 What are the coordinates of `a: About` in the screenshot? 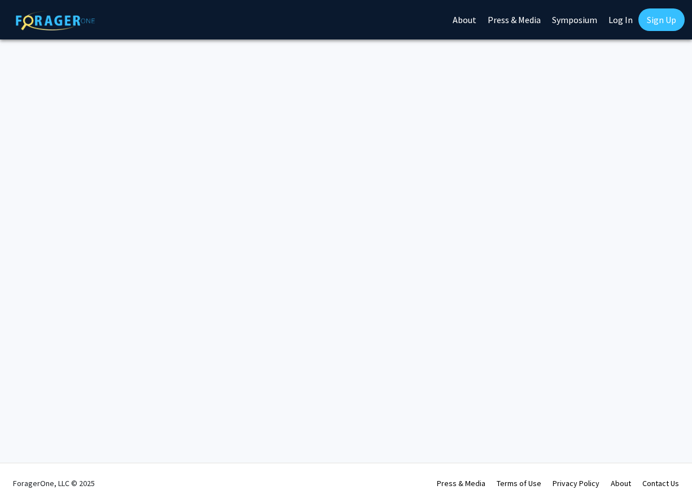 It's located at (621, 483).